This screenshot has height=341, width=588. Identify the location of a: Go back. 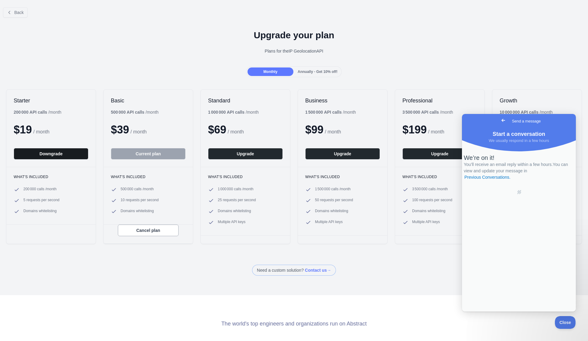
(41, 6).